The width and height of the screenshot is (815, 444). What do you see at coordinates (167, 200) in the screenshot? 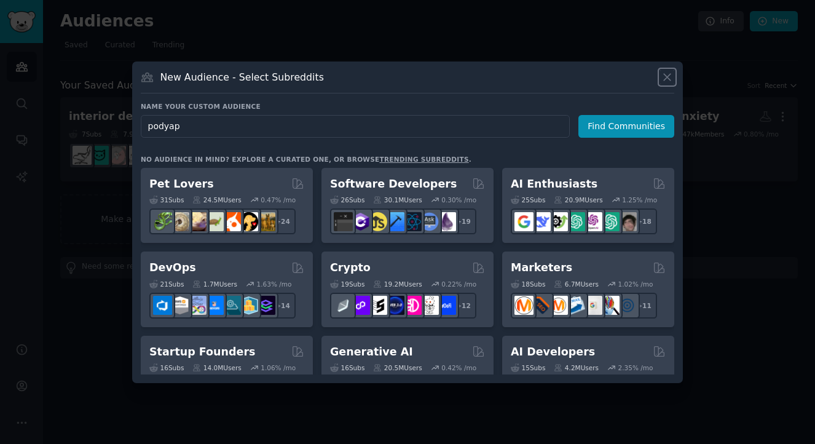
I see `div: 31 Sub s` at bounding box center [167, 200].